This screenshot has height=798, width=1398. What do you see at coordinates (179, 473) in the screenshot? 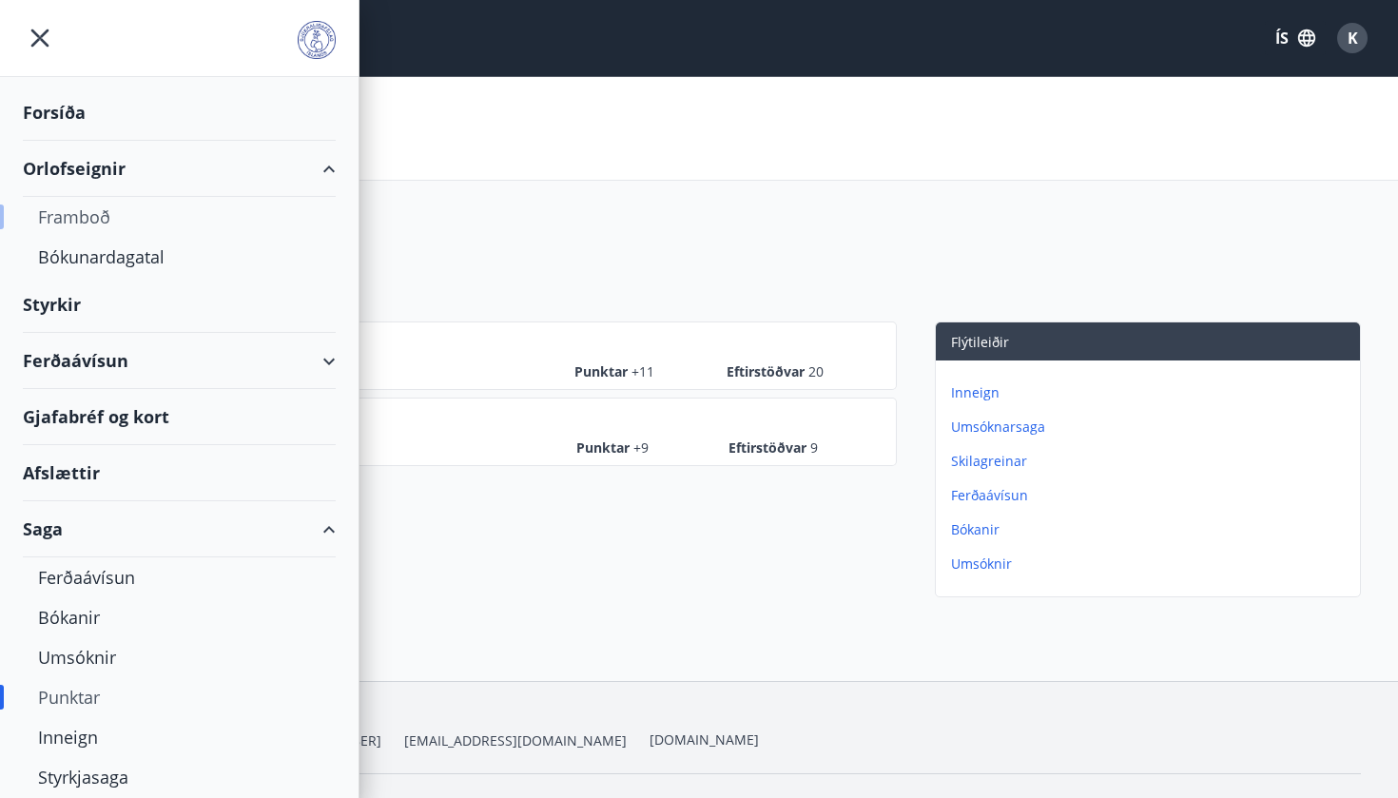
I see `div: Afslættir` at bounding box center [179, 473].